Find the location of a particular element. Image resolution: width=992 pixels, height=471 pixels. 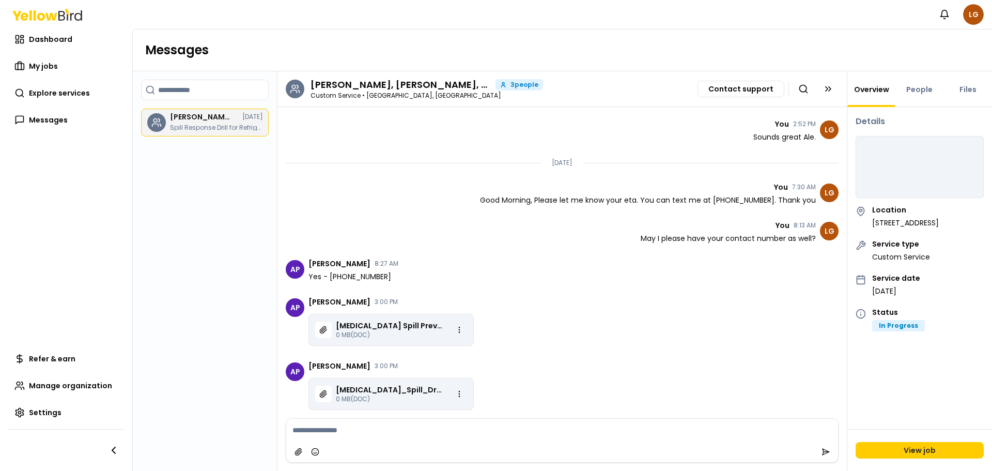

p: Custom Service is located at coordinates (901, 257).